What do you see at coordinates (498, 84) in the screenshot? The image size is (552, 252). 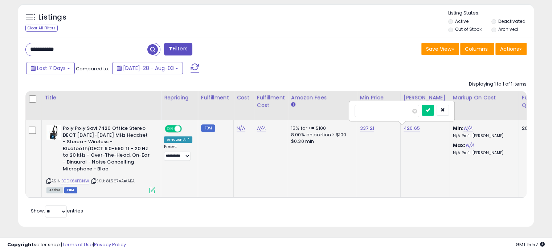 I see `div: Displaying 1 to 1 of 1 items` at bounding box center [498, 84].